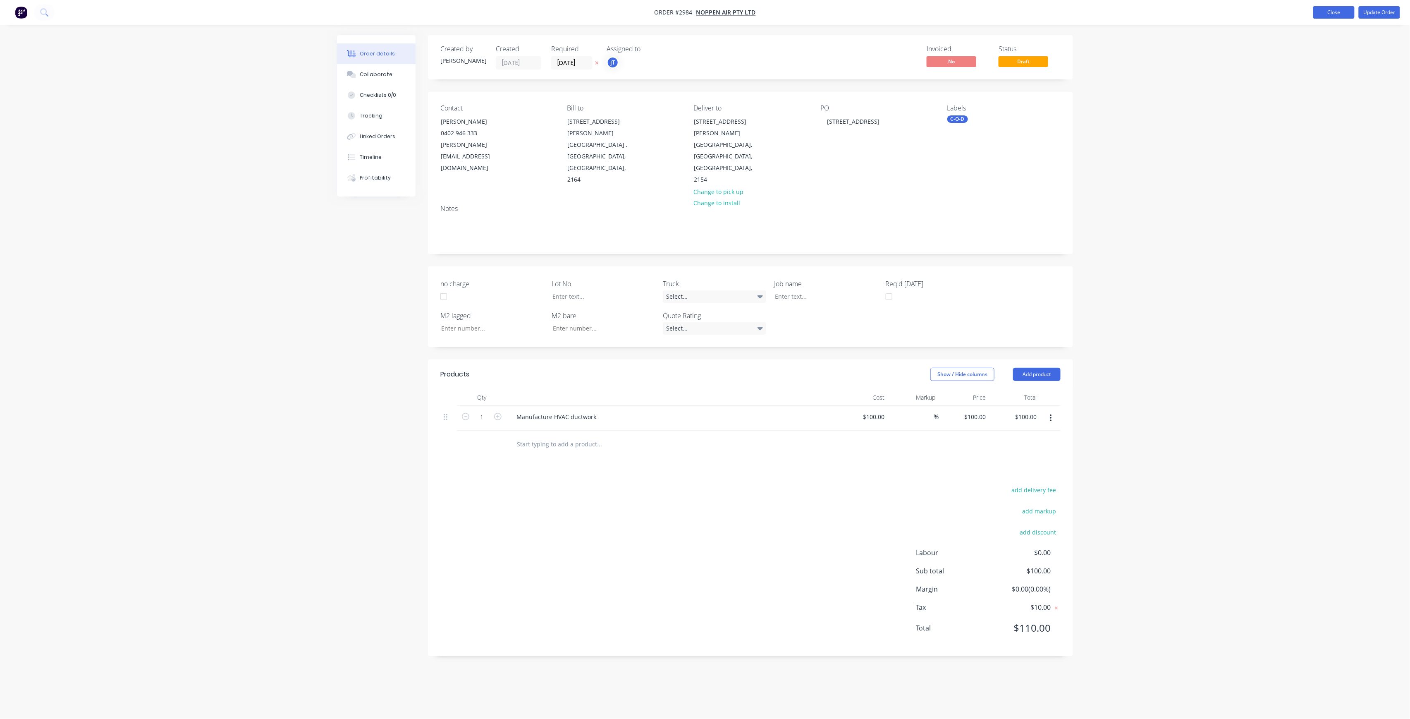 This screenshot has width=1410, height=719. Describe the element at coordinates (497, 108) in the screenshot. I see `div: Contact` at that location.